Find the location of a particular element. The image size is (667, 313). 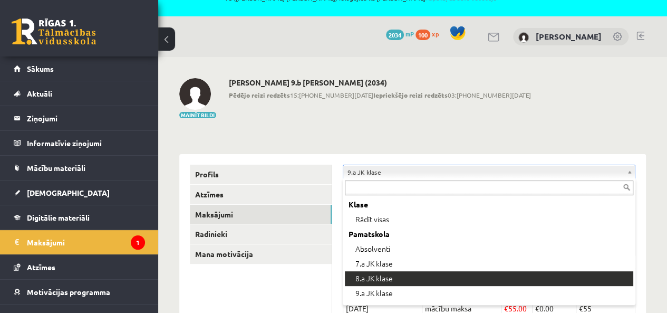

div: 7.a JK klase is located at coordinates (489, 264).